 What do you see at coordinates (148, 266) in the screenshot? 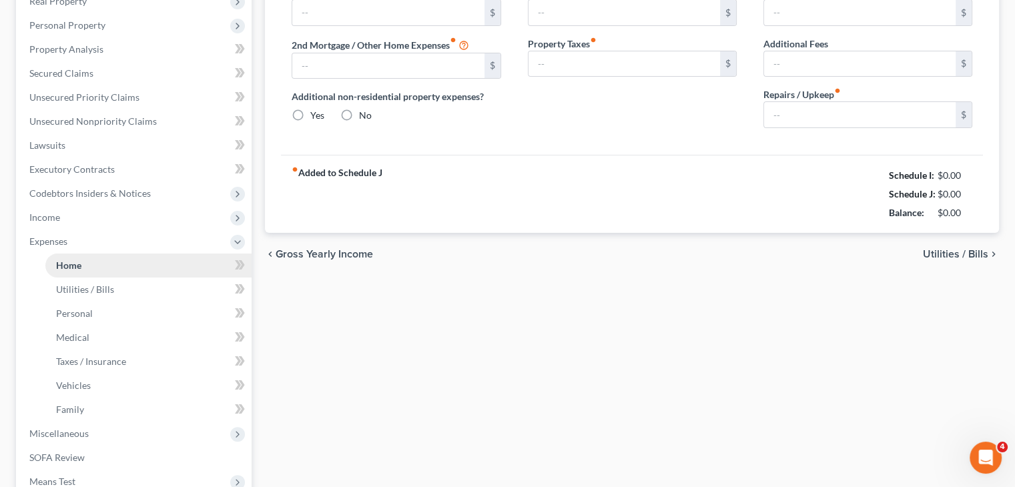
I see `a: Home` at bounding box center [148, 266].